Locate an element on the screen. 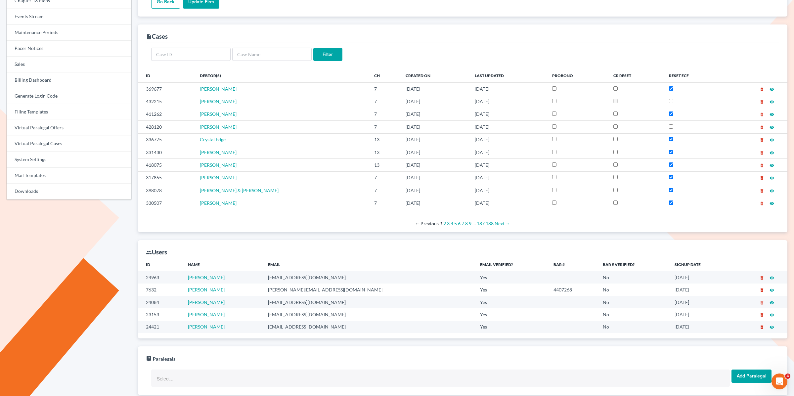 The image size is (794, 396). th: ID is located at coordinates (166, 76).